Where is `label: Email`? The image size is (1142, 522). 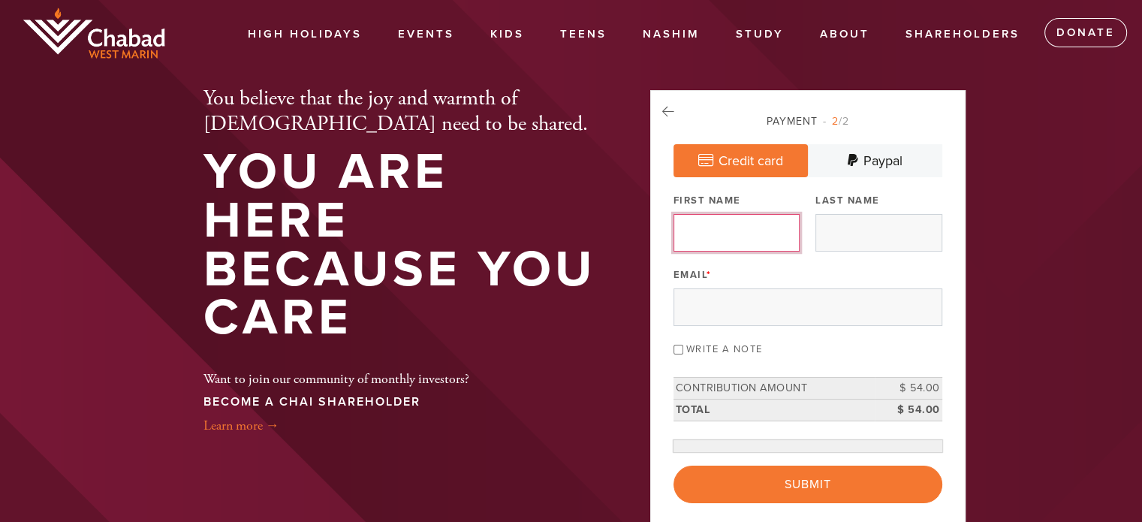
label: Email is located at coordinates (692, 275).